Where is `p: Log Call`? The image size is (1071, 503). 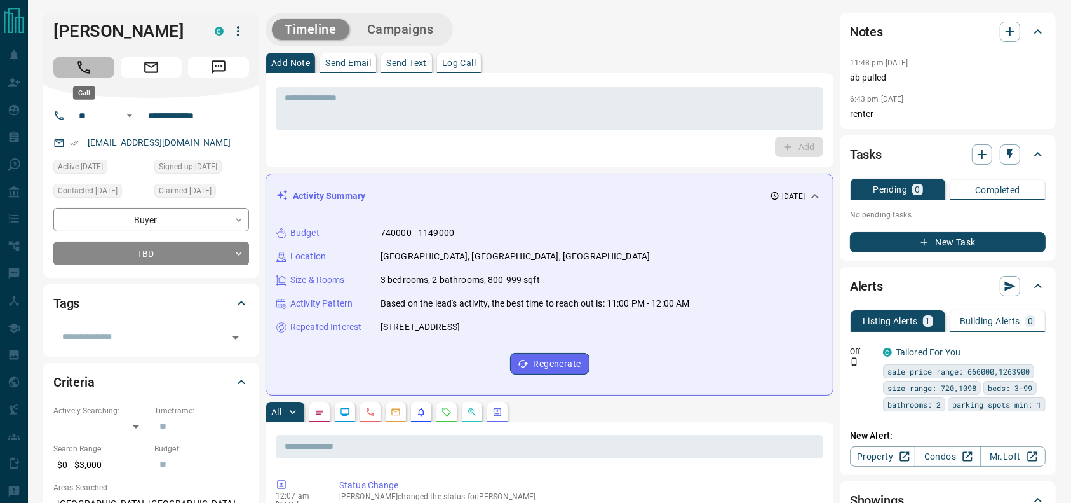 p: Log Call is located at coordinates (459, 63).